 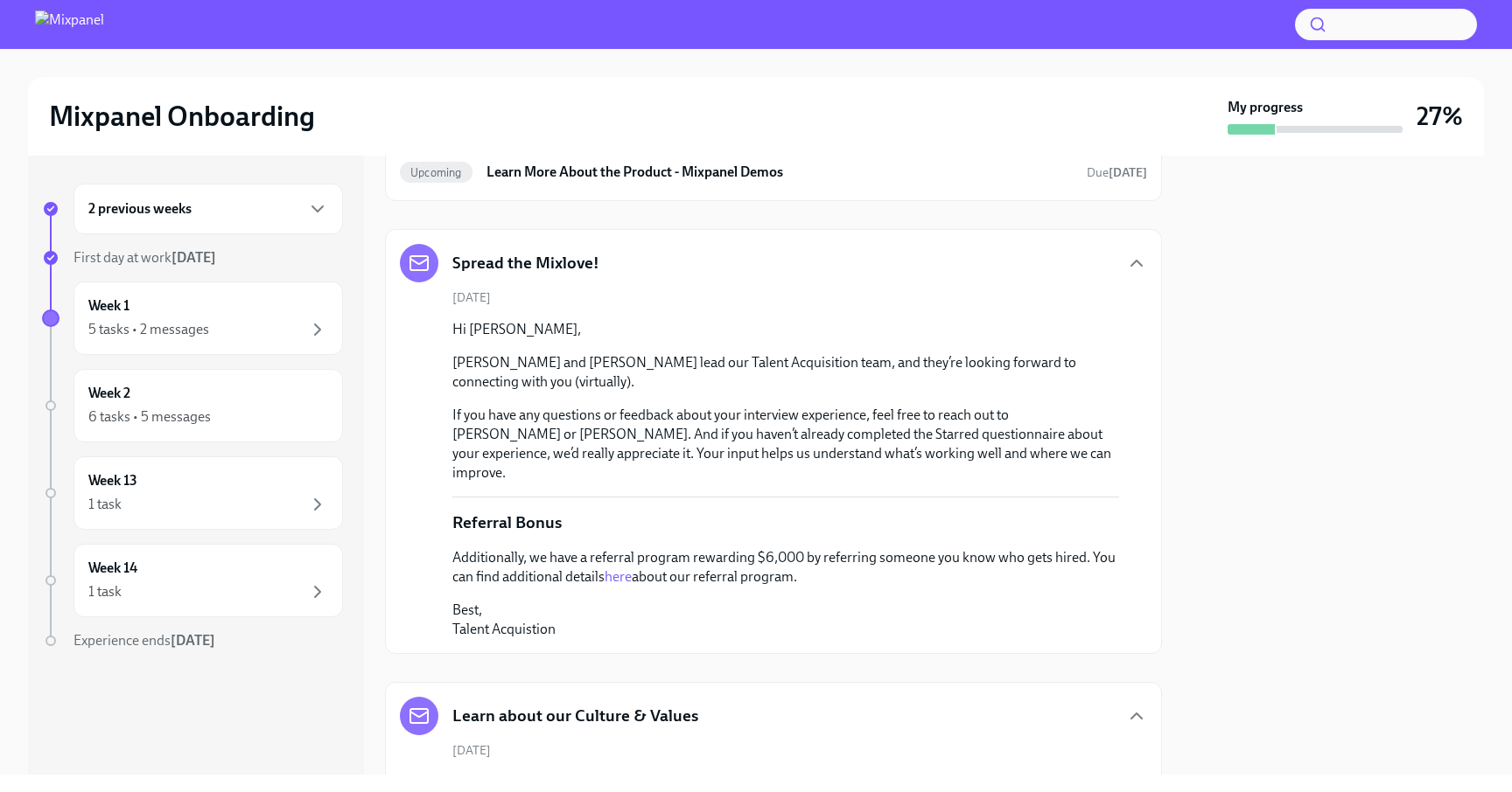 What do you see at coordinates (192, 581) in the screenshot?
I see `a: Week 141 task` at bounding box center [192, 581].